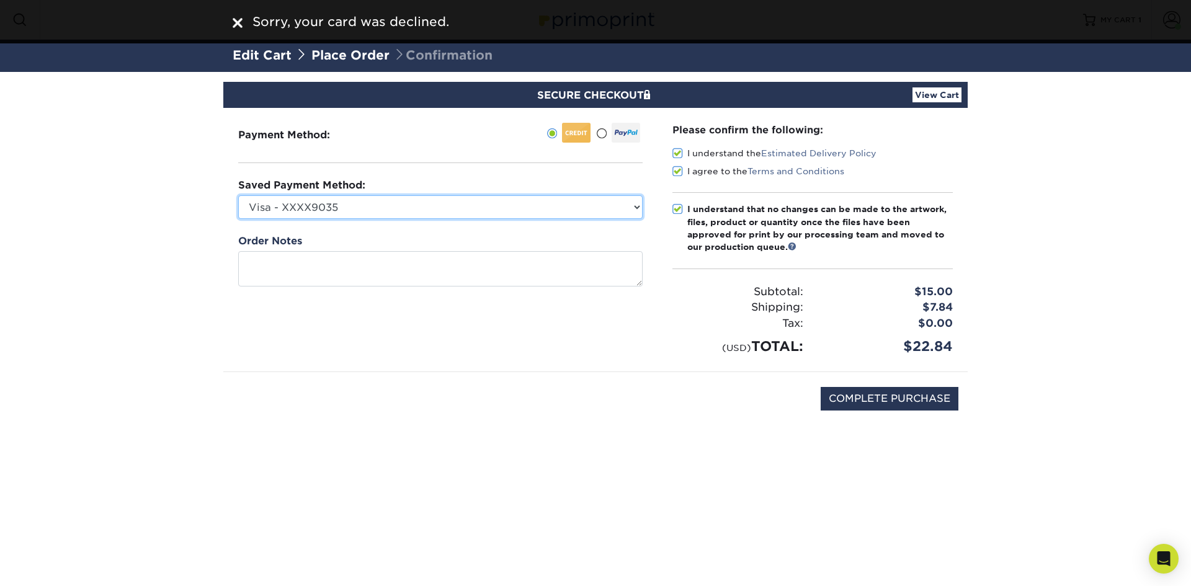  What do you see at coordinates (796, 171) in the screenshot?
I see `a: Terms and Conditions` at bounding box center [796, 171].